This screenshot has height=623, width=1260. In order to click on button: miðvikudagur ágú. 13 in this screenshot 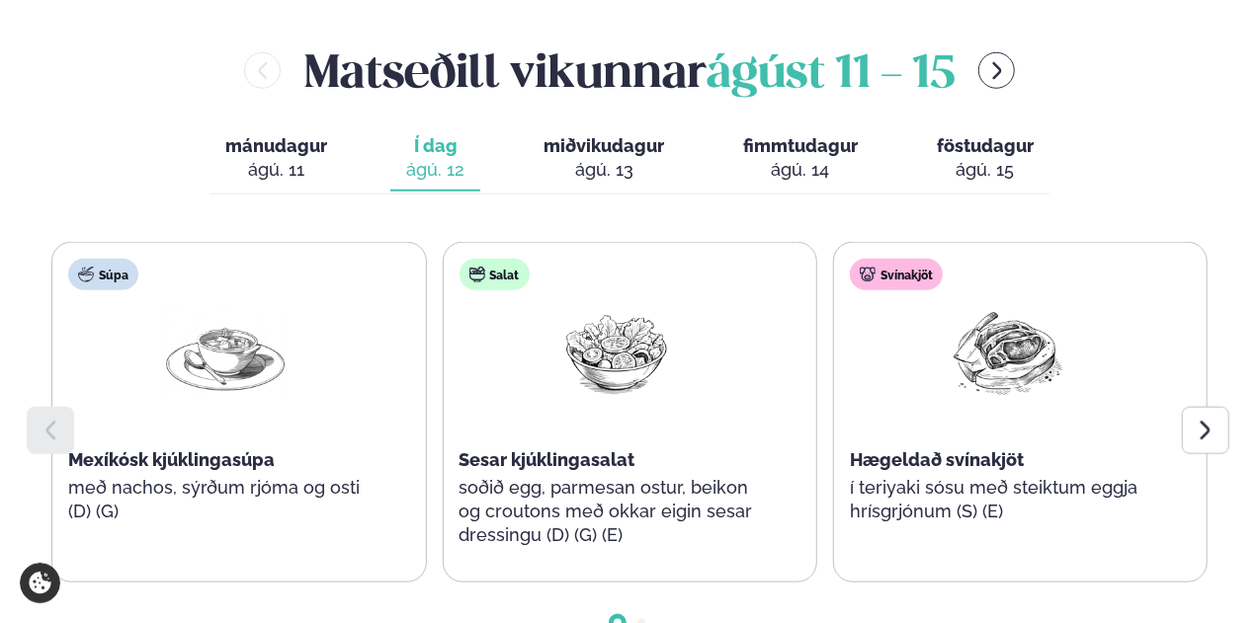, I will do `click(604, 159)`.